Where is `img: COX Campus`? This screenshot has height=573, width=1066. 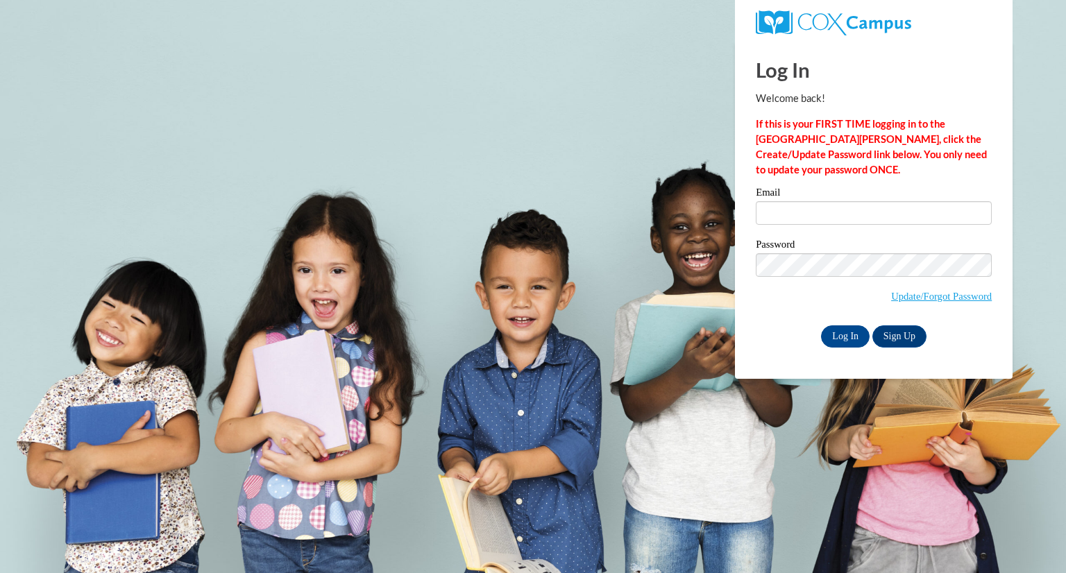 img: COX Campus is located at coordinates (833, 23).